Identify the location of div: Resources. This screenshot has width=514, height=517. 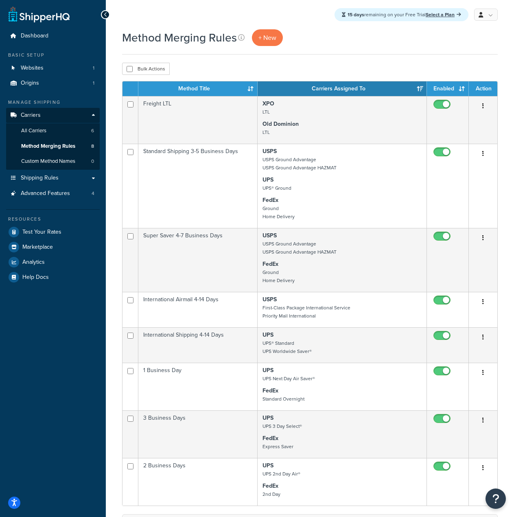
(53, 219).